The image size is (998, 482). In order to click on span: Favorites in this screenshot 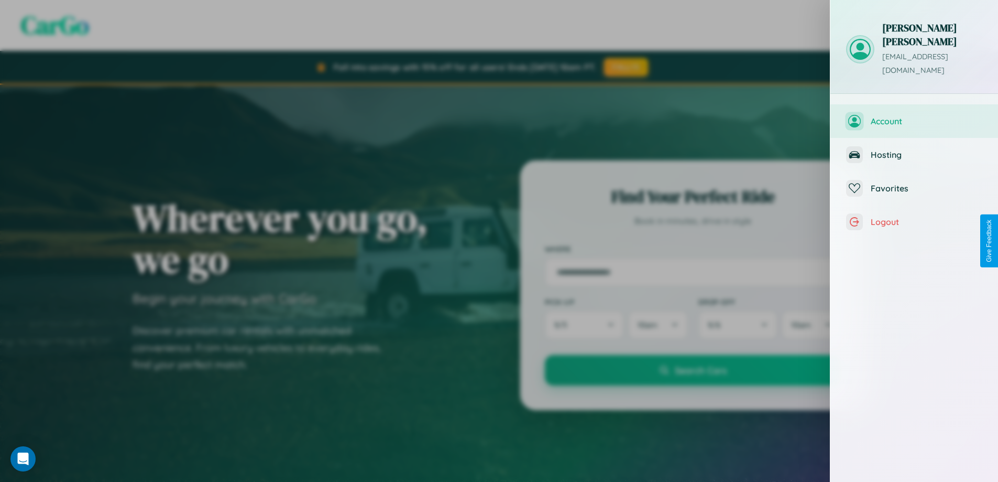, I will do `click(927, 188)`.